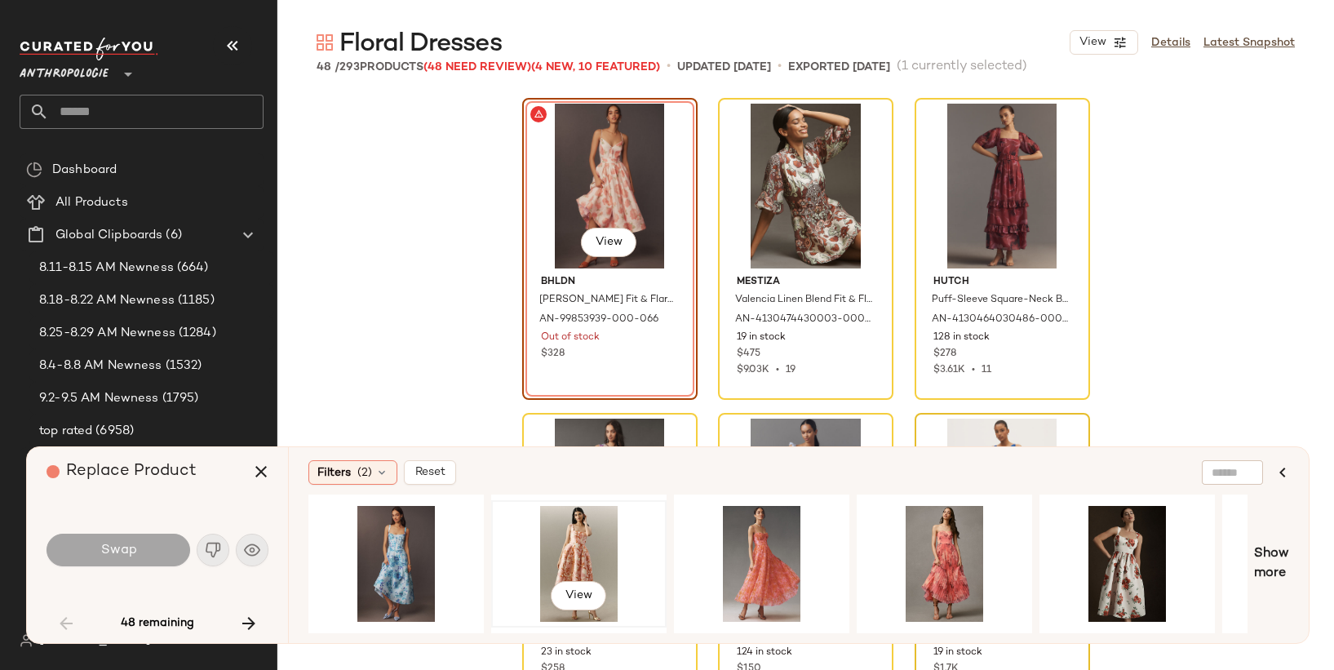 The height and width of the screenshot is (670, 1334). Describe the element at coordinates (804, 320) in the screenshot. I see `span: AN-4130474430003-000-015` at that location.